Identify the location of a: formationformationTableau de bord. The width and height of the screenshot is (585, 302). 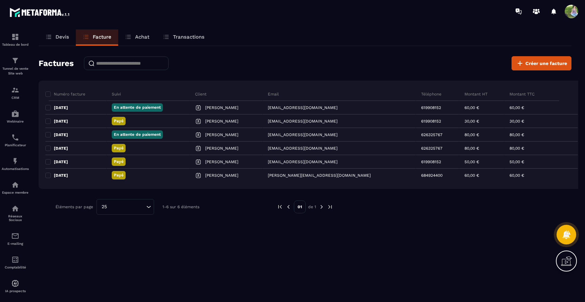
(15, 40).